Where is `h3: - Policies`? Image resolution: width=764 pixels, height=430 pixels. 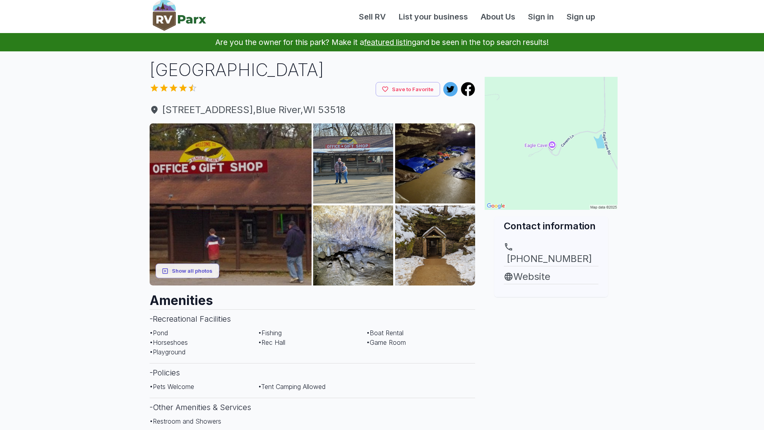
h3: - Policies is located at coordinates (312, 372).